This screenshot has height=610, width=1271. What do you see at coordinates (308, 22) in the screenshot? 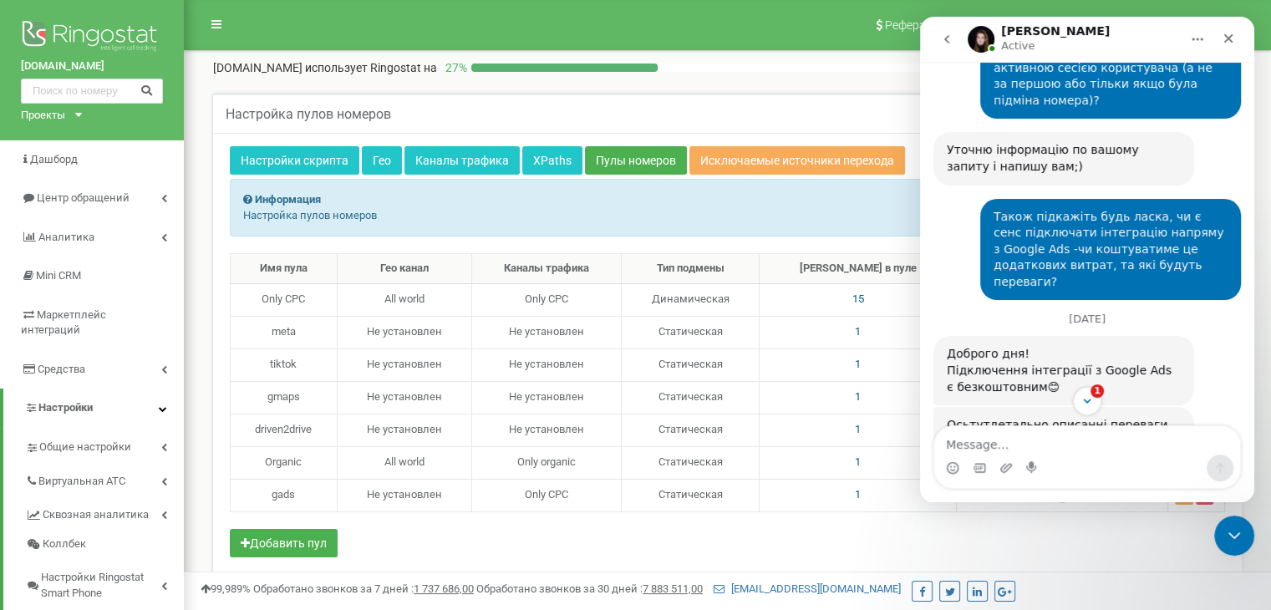
I see `div: Close` at bounding box center [308, 22].